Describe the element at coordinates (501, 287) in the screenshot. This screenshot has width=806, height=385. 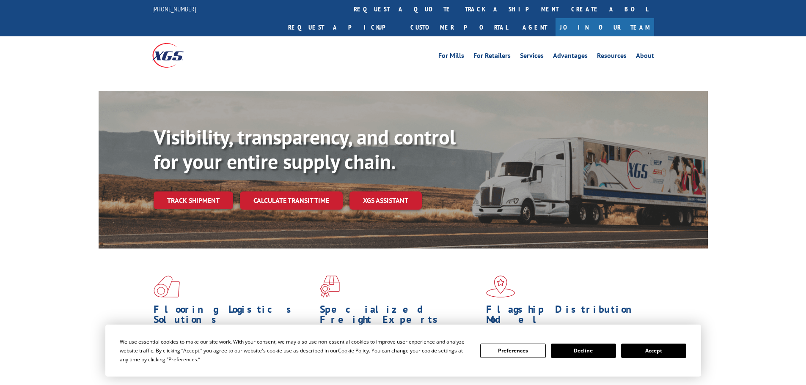
I see `img: xgs-icon-flagship-distribution-model-red` at that location.